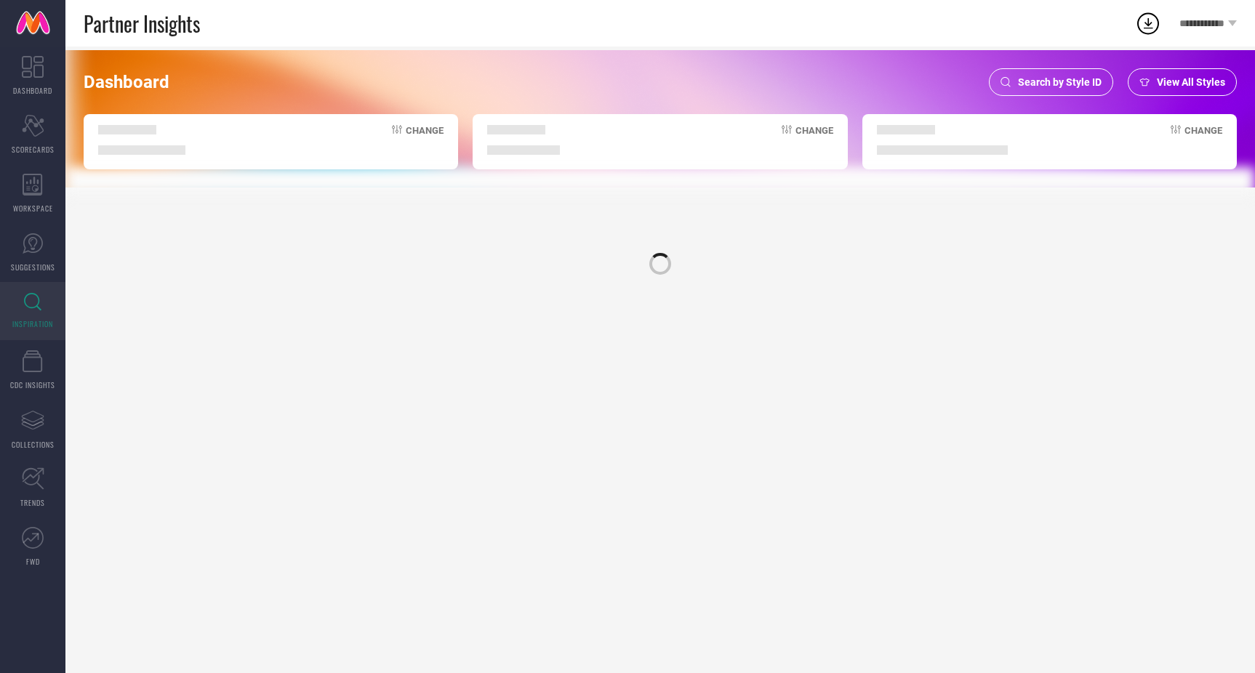 This screenshot has width=1255, height=673. Describe the element at coordinates (142, 23) in the screenshot. I see `span: Partner Insights` at that location.